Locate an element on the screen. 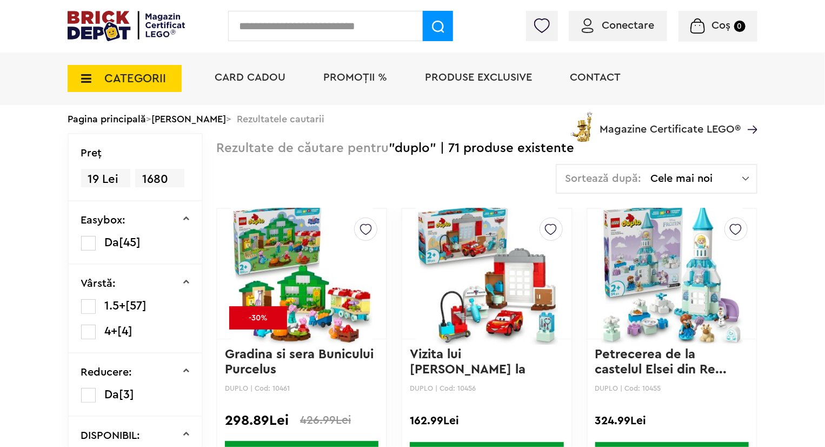 The height and width of the screenshot is (447, 825). p: Vârstă: is located at coordinates (98, 283).